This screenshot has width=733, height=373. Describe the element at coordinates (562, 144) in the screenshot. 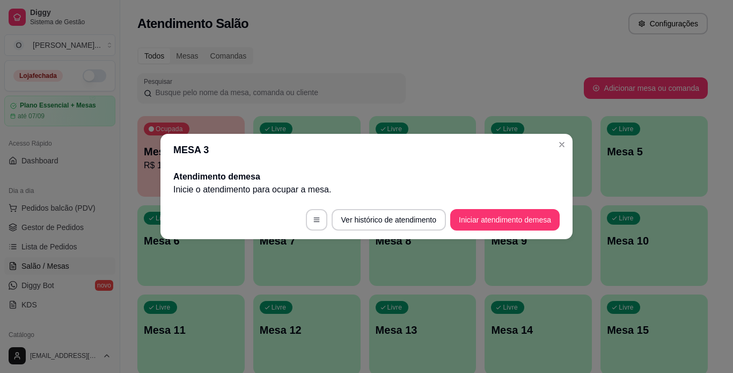

I see `button: Close` at that location.